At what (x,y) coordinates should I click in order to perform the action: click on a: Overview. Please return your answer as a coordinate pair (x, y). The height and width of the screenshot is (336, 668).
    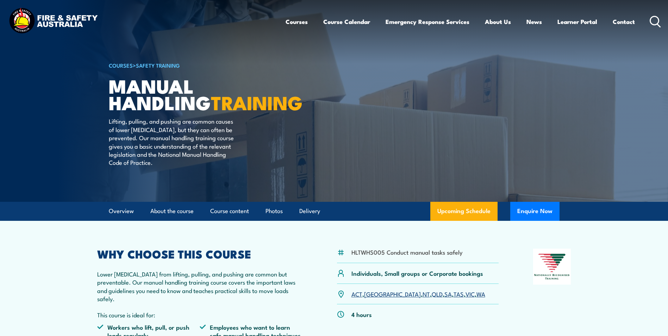
    Looking at the image, I should click on (121, 211).